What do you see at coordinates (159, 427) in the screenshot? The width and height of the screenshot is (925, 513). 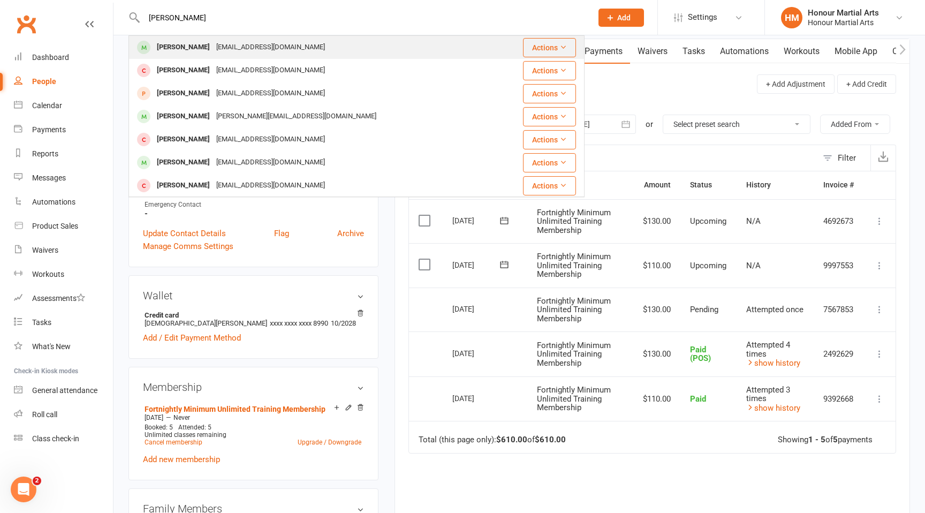 I see `span: Booked: 5` at bounding box center [159, 427].